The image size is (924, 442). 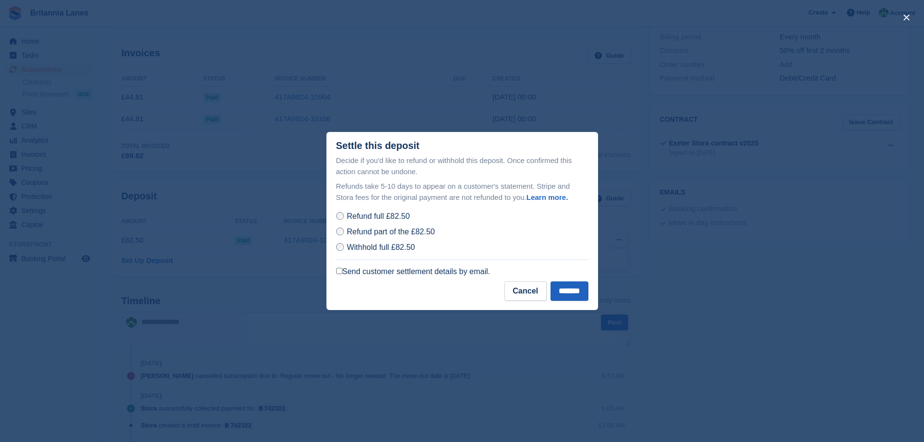 What do you see at coordinates (381, 247) in the screenshot?
I see `span: Withhold full £82.50` at bounding box center [381, 247].